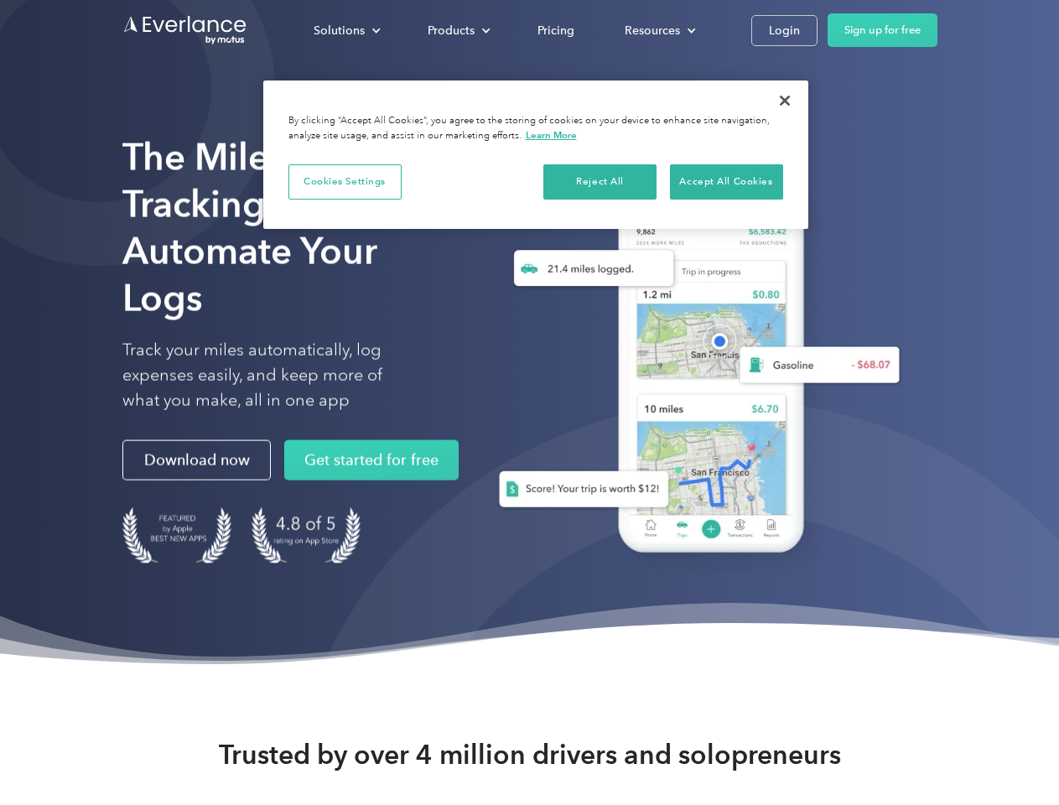 The width and height of the screenshot is (1059, 805). Describe the element at coordinates (185, 30) in the screenshot. I see `a: Go to homepage` at that location.